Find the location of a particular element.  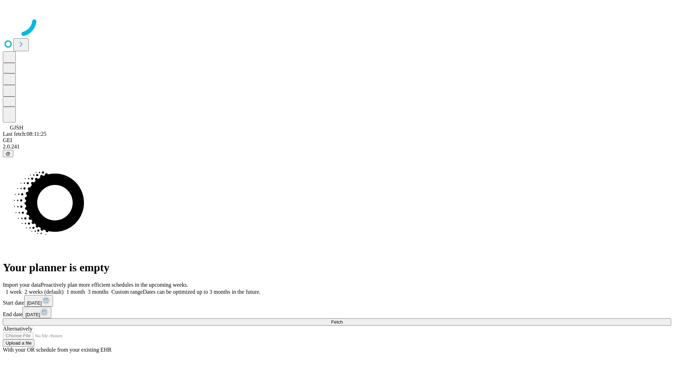

div: 2.0.241 is located at coordinates (337, 147).